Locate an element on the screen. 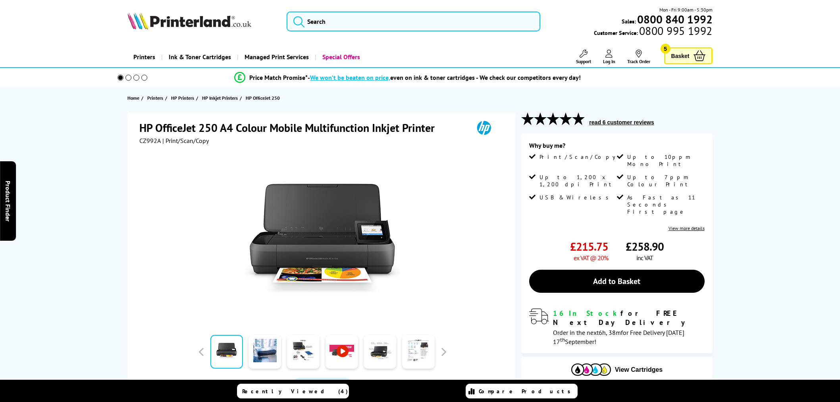  span: Up to 1,200 x 1,200 dpi Print is located at coordinates (577, 181).